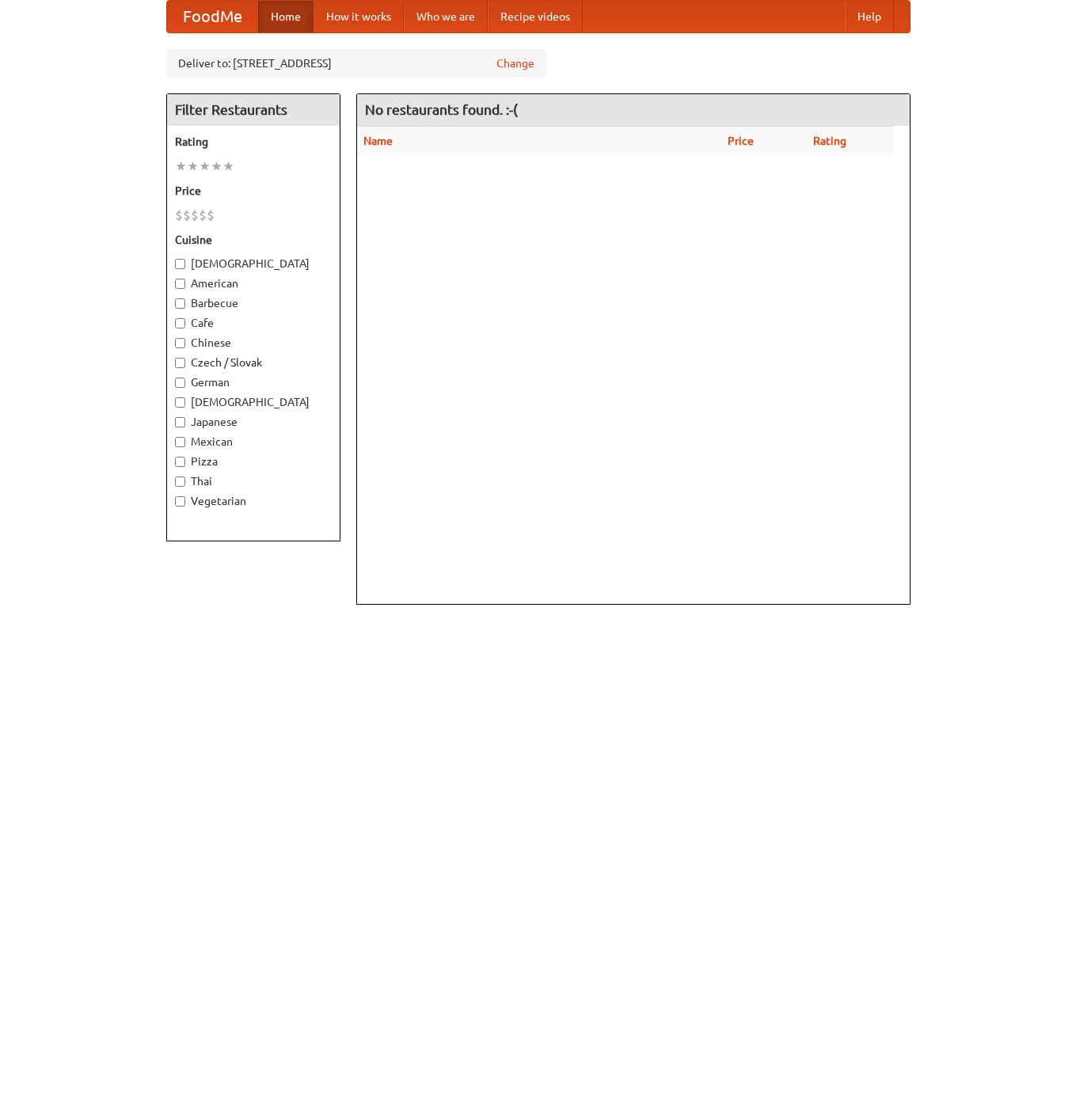 The width and height of the screenshot is (1076, 1120). What do you see at coordinates (254, 481) in the screenshot?
I see `label: Thai` at bounding box center [254, 481].